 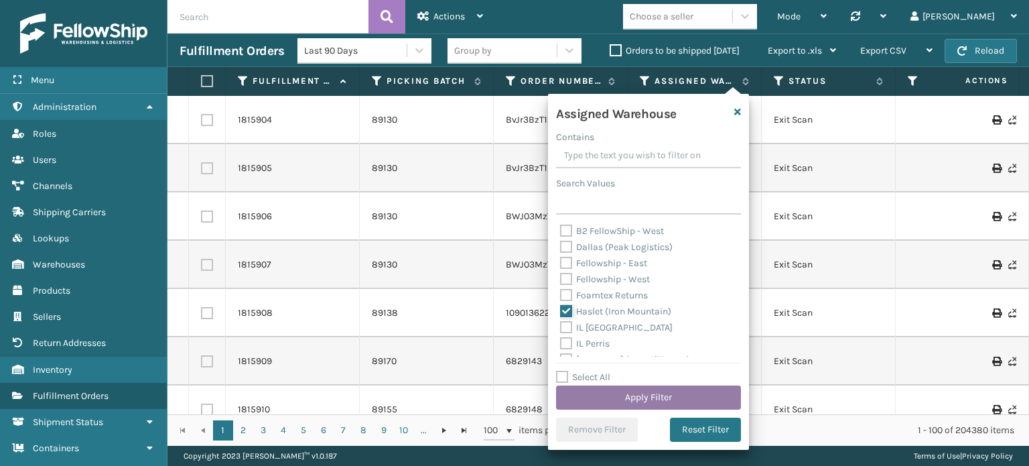 What do you see at coordinates (364, 430) in the screenshot?
I see `a: 8` at bounding box center [364, 430].